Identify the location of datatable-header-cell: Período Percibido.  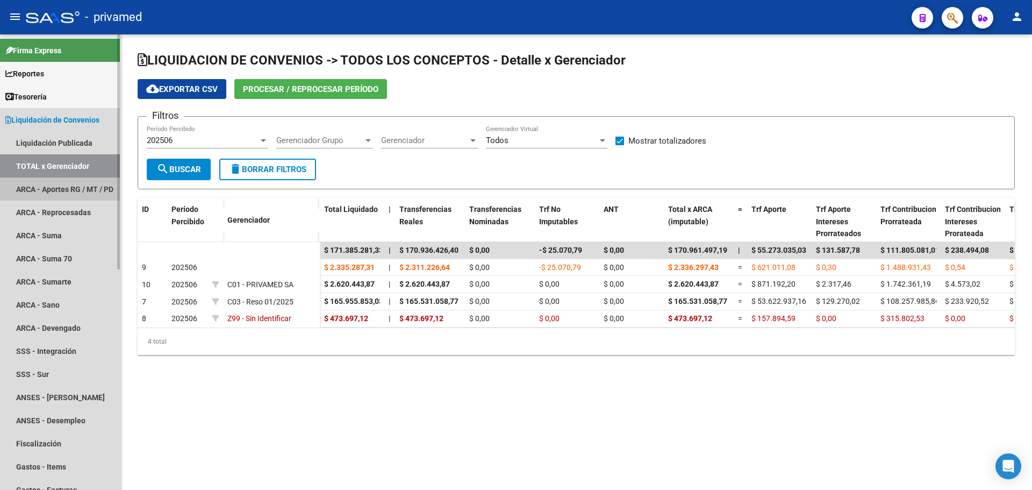
(187, 220).